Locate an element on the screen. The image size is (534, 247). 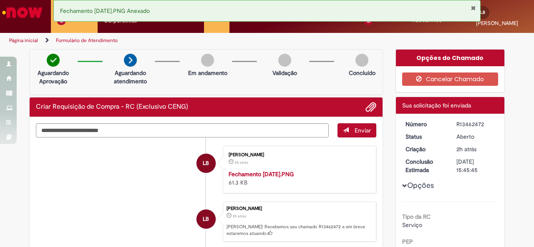
img: ServiceNow is located at coordinates (22, 13).